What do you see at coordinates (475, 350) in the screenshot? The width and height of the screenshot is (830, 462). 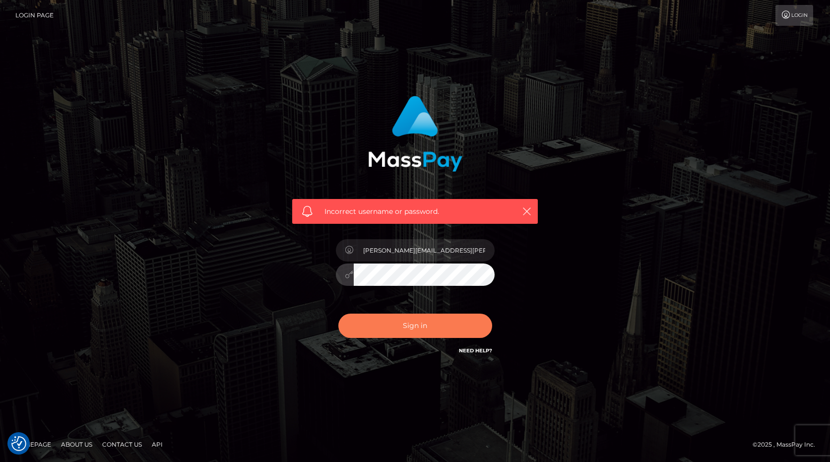 I see `a: Need Help?` at bounding box center [475, 350].